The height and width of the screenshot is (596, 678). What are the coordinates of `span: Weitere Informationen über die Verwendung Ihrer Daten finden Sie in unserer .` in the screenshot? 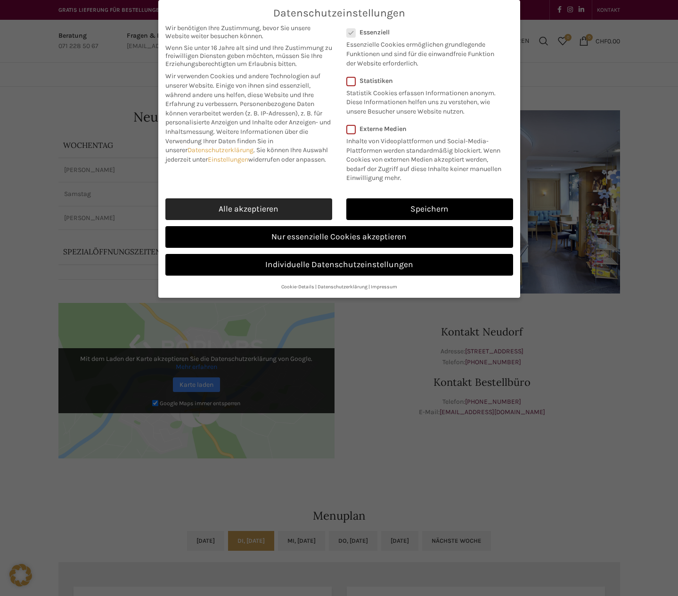 It's located at (236, 141).